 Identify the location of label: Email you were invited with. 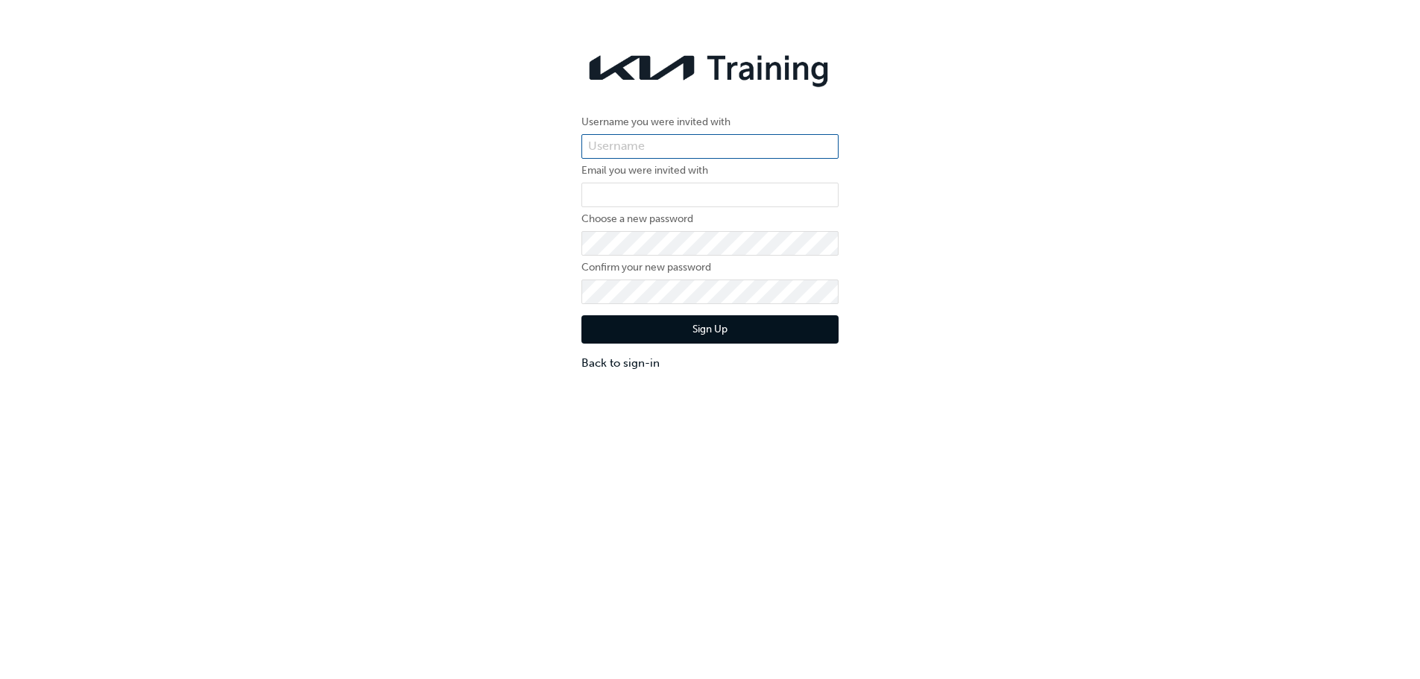
(710, 171).